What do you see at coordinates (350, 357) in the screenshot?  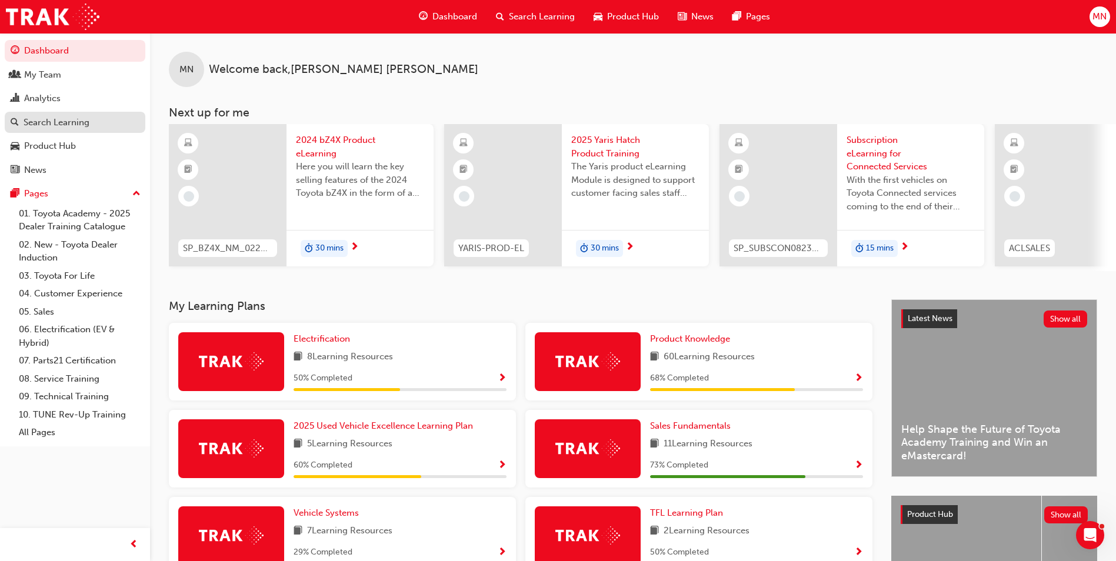 I see `span: 8 Learning Resources` at bounding box center [350, 357].